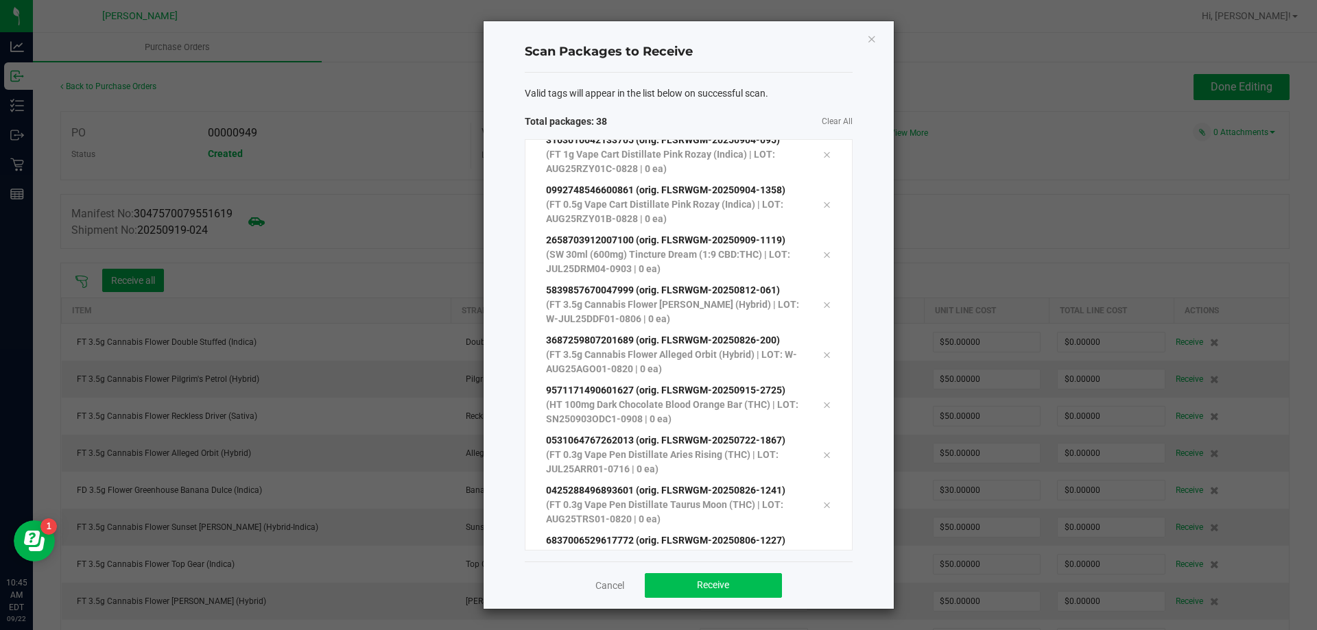 Image resolution: width=1317 pixels, height=630 pixels. What do you see at coordinates (674, 162) in the screenshot?
I see `p: (FT 1g Vape Cart Distillate Pink Rozay (Indica) | LOT: AUG25RZY01C-0828 | 0 ea)` at bounding box center [674, 162].